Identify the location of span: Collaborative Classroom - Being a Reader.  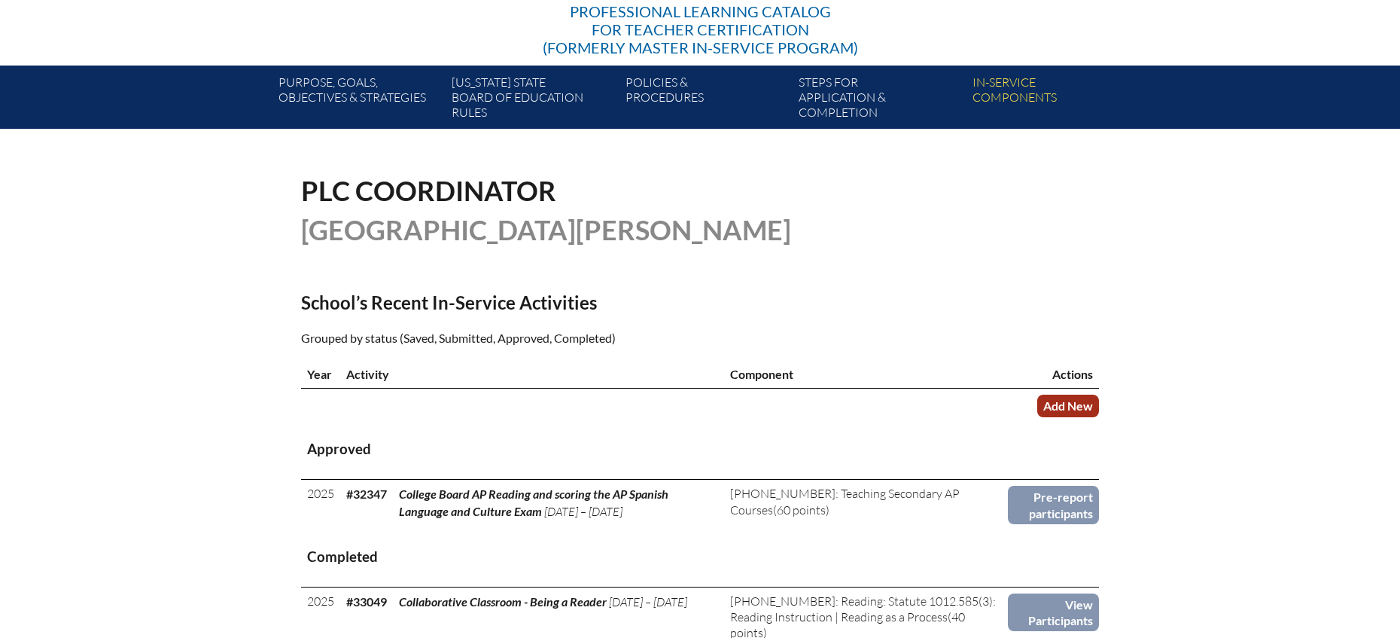
(503, 601).